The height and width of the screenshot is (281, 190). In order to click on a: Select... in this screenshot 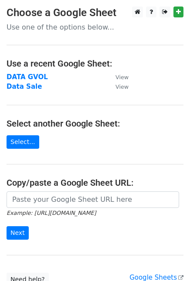, I will do `click(23, 142)`.